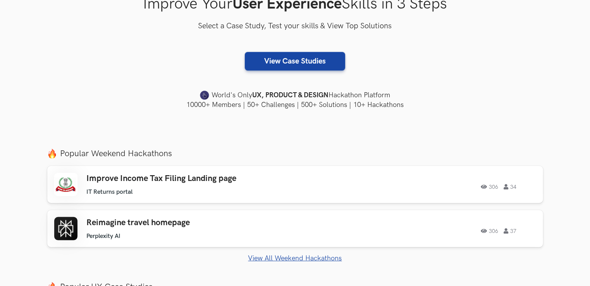  Describe the element at coordinates (295, 26) in the screenshot. I see `h3: Select a Case Study, Test your skills & View Top Solutions` at that location.